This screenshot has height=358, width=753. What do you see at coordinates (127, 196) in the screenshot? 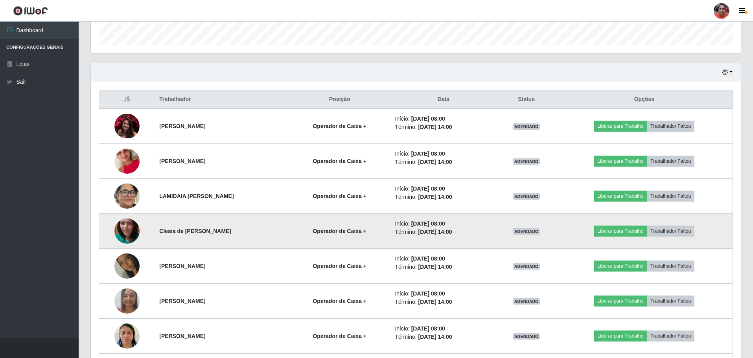
I see `img: 1756231010966.jpeg` at bounding box center [127, 196].